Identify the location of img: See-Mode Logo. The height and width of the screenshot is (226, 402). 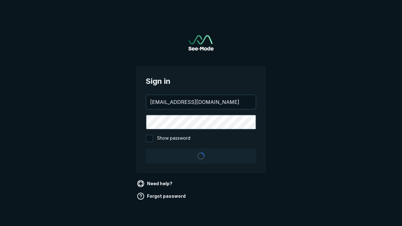
(201, 43).